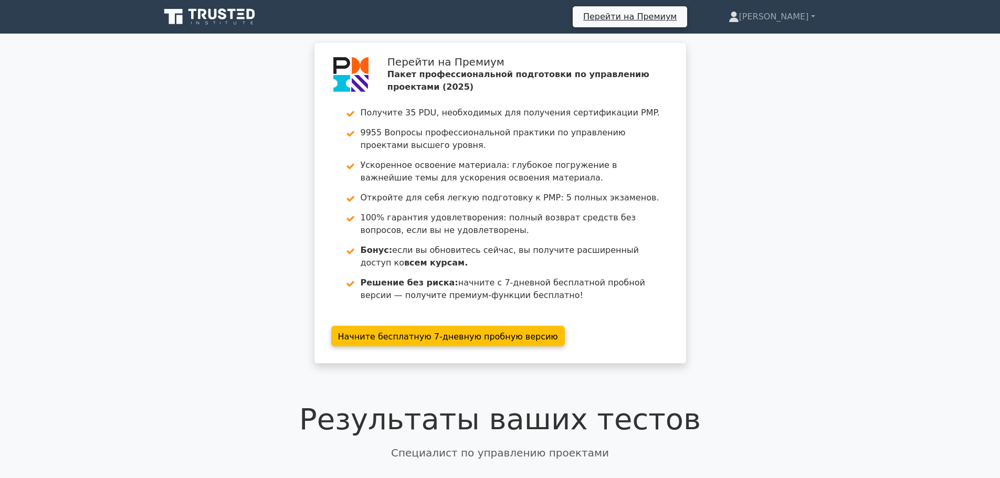  Describe the element at coordinates (500, 419) in the screenshot. I see `font: Результаты ваших тестов` at that location.